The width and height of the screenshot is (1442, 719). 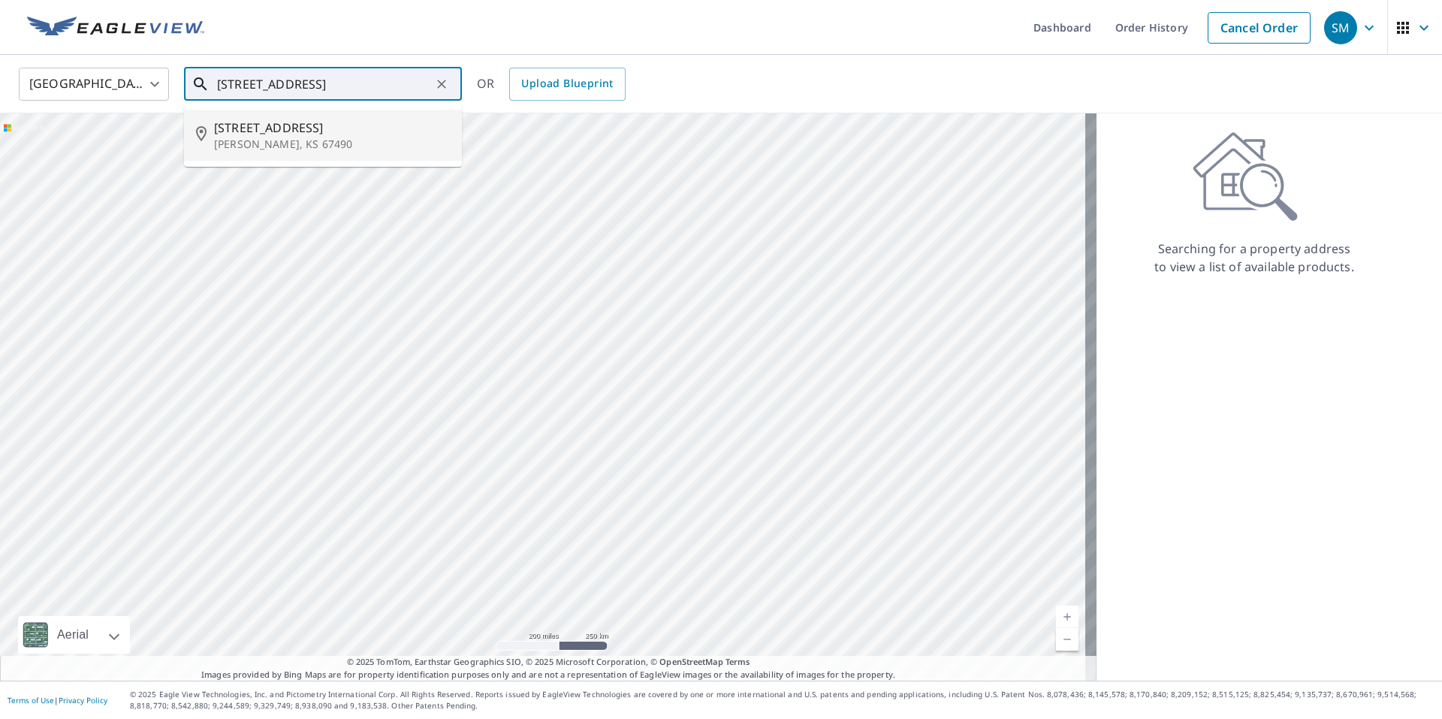 I want to click on a: Current Level 5, Zoom In, so click(x=1067, y=617).